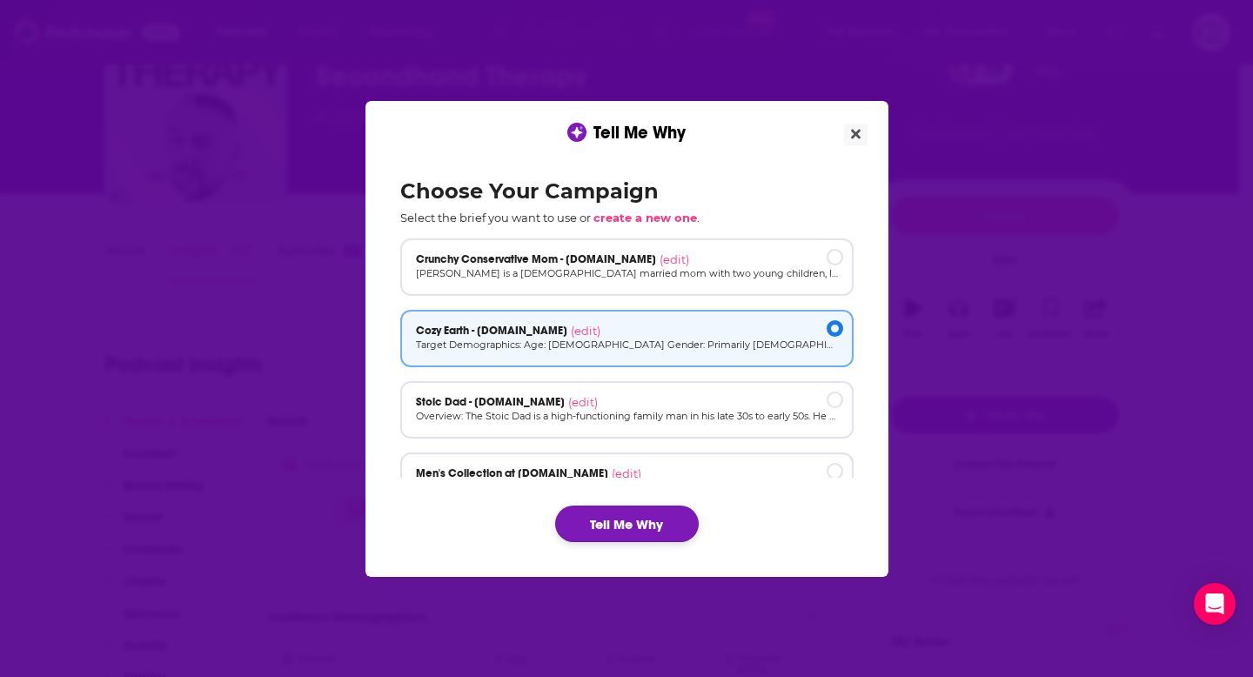 Image resolution: width=1253 pixels, height=677 pixels. What do you see at coordinates (645, 218) in the screenshot?
I see `span: create a new one` at bounding box center [645, 218].